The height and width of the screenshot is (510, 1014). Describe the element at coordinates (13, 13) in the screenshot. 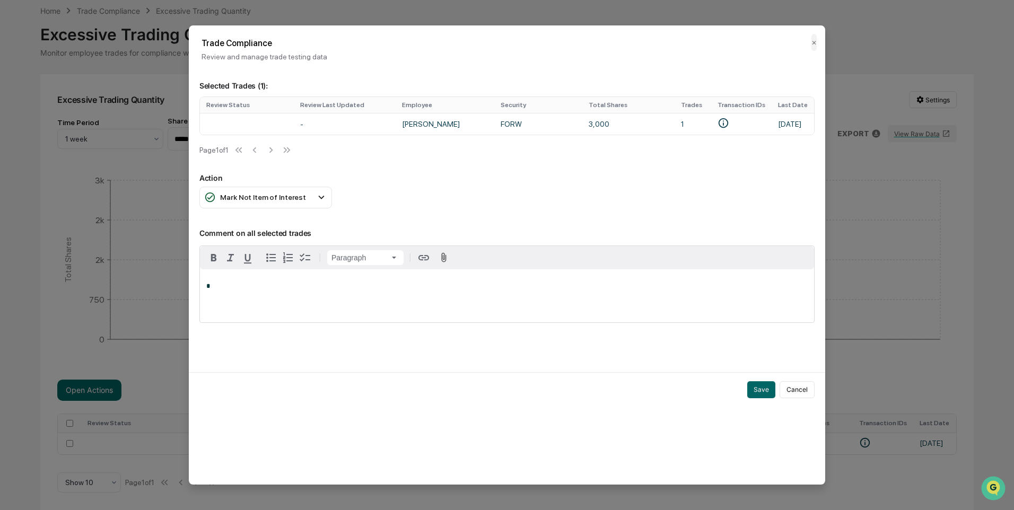

I see `button: Open customer support` at that location.